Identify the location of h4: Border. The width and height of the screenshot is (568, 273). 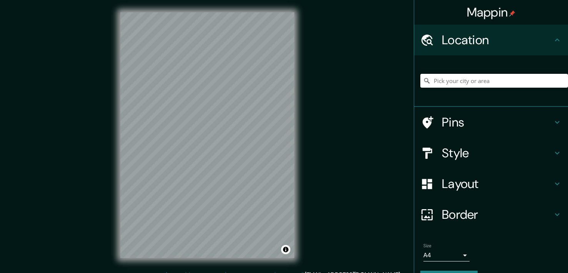
(497, 214).